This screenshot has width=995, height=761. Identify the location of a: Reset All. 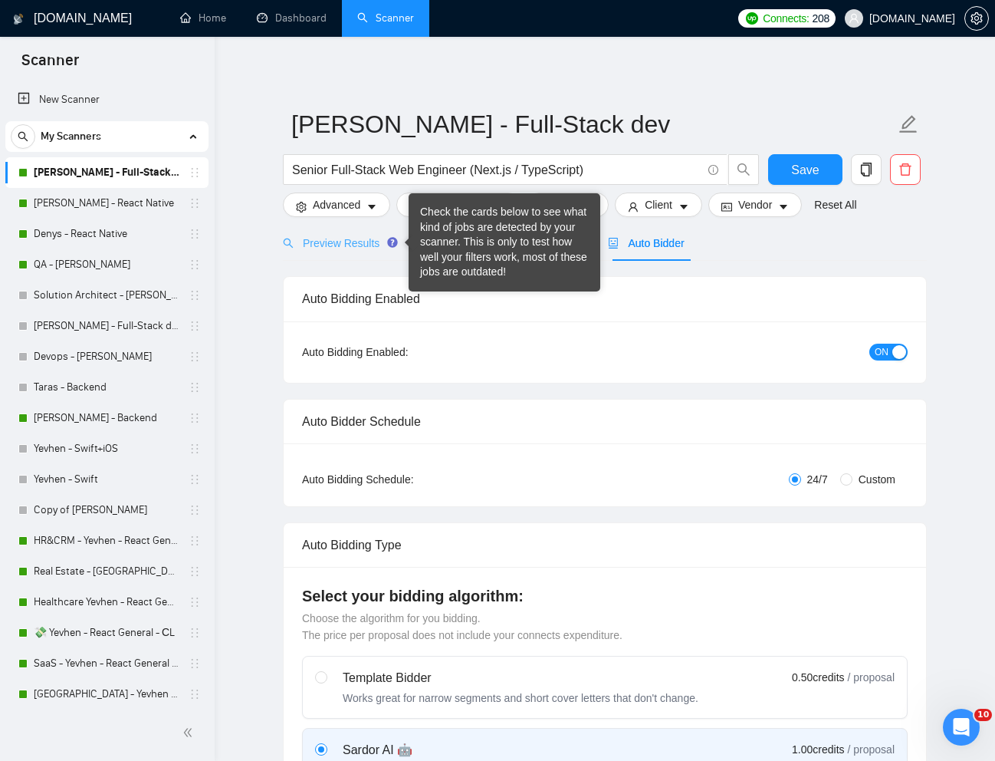
(835, 205).